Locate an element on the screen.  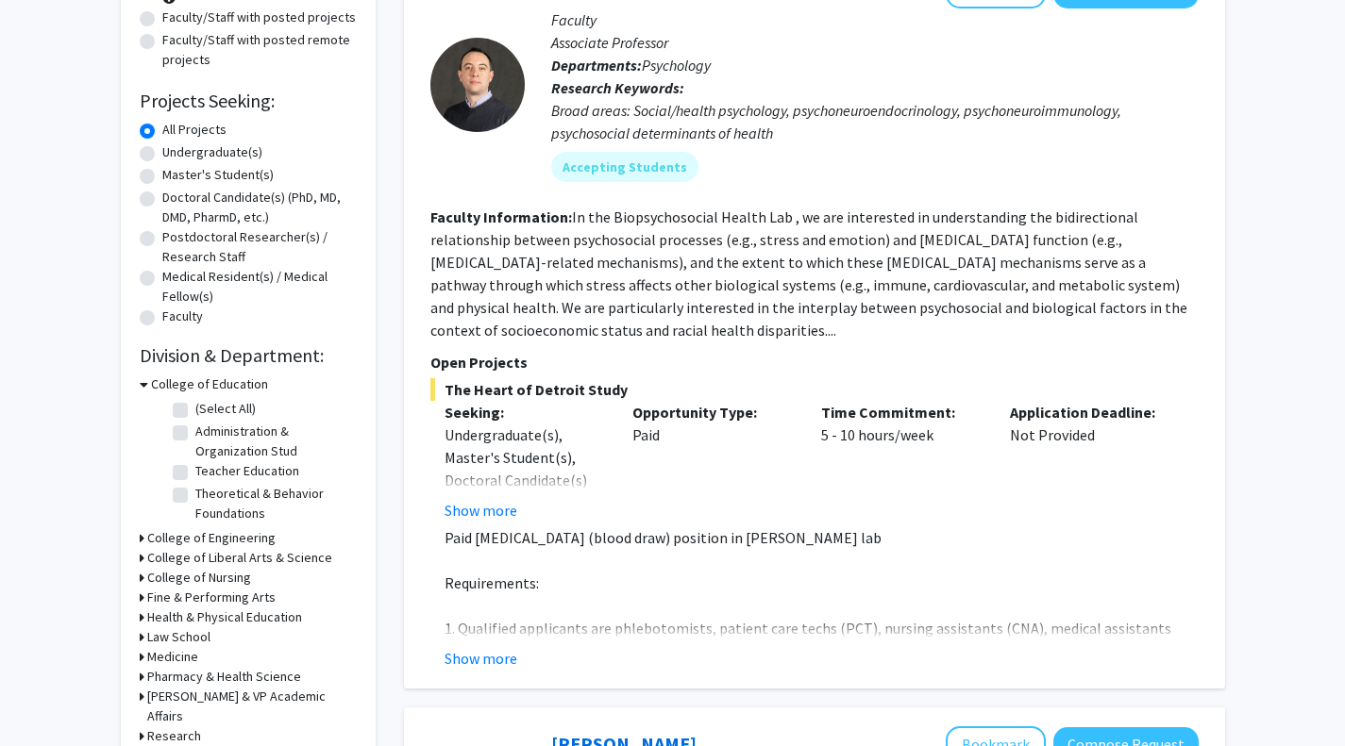
label: Faculty/Staff with posted projects is located at coordinates (259, 17).